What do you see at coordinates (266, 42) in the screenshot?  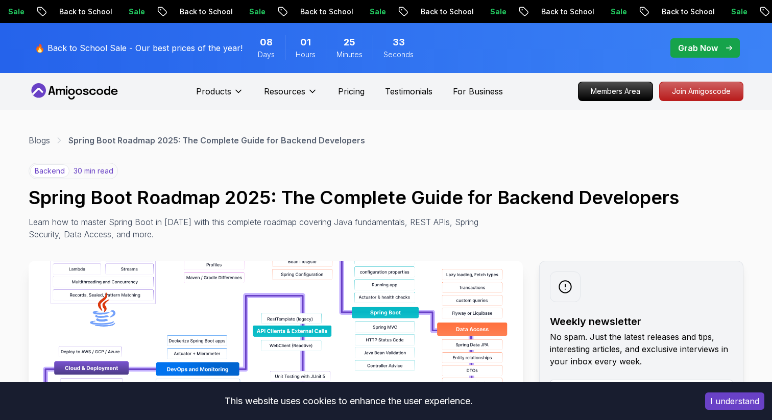 I see `span: 8 Days` at bounding box center [266, 42].